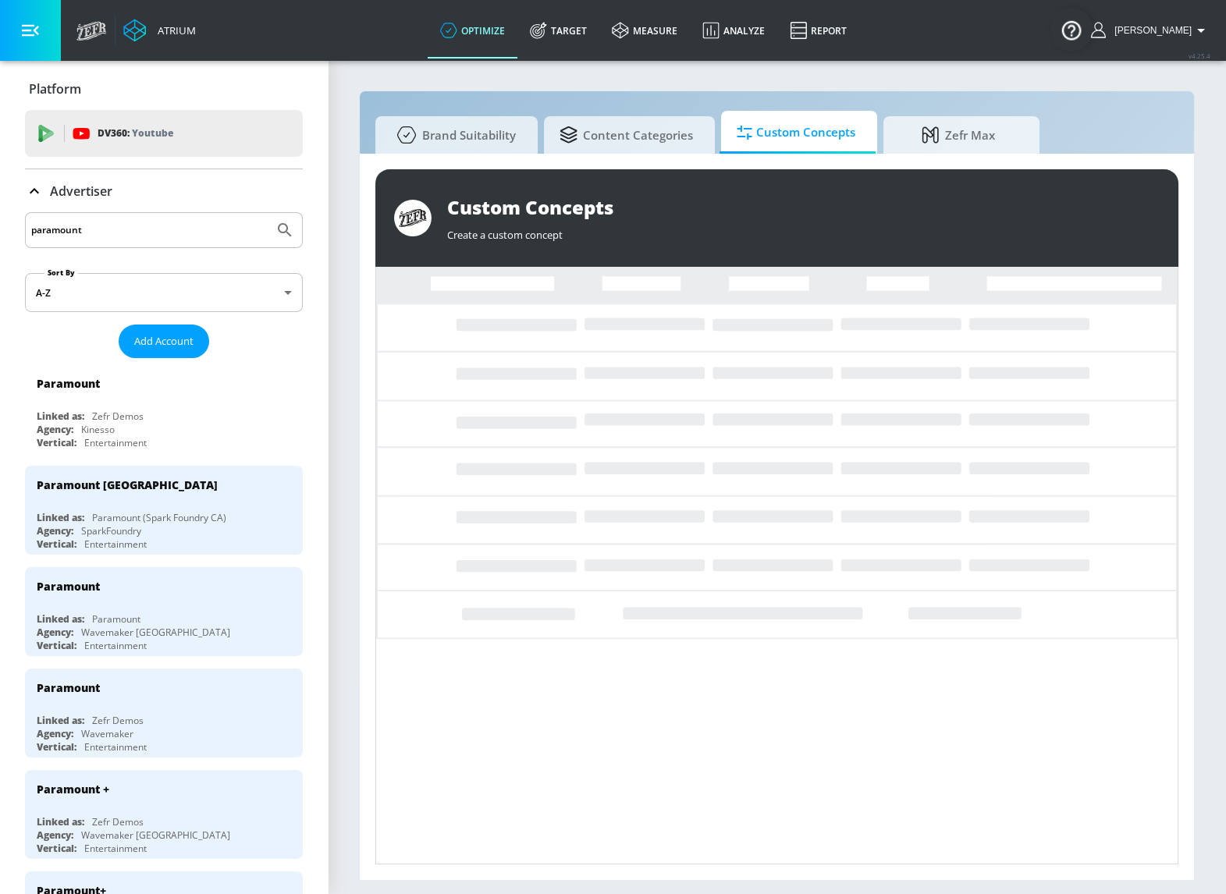 The height and width of the screenshot is (894, 1226). What do you see at coordinates (164, 409) in the screenshot?
I see `div: ParamountLinked as:Zefr DemosAgency:KinessoVertical:Entertainment` at bounding box center [164, 409].